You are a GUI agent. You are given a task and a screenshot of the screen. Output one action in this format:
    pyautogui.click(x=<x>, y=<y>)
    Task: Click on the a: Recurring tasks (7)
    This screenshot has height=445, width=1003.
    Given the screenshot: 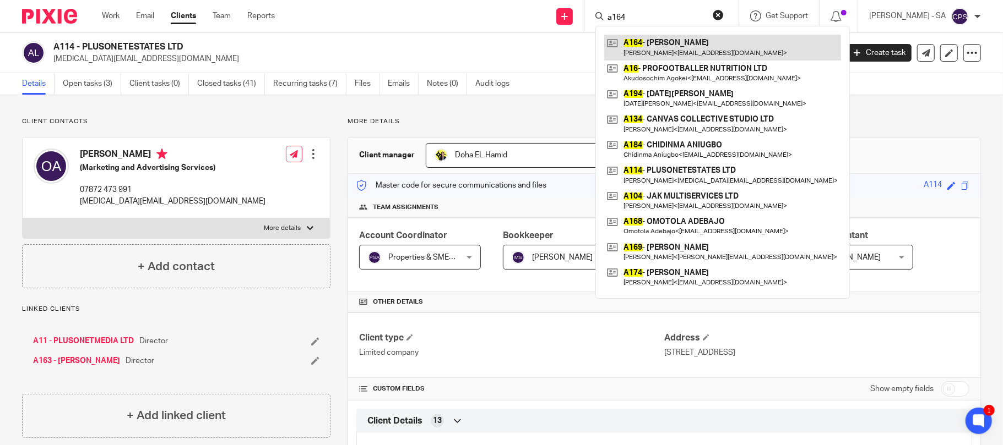 What is the action you would take?
    pyautogui.click(x=309, y=84)
    